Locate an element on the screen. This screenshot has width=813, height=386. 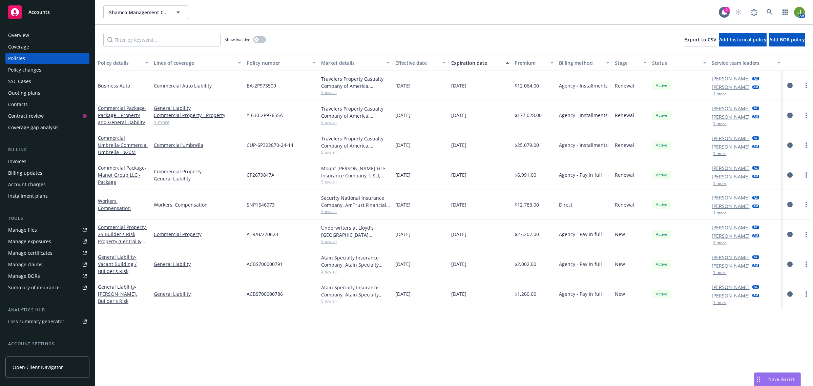
button: Lines of coverage is located at coordinates (198, 63).